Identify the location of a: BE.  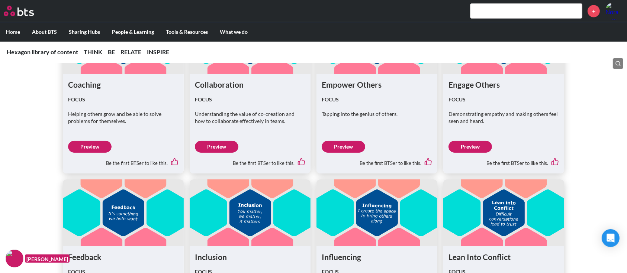
(111, 52).